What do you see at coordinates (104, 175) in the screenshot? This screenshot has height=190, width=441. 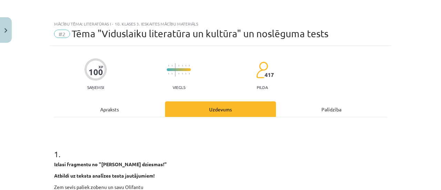 I see `strong: Atbildi uz teksta analīzes testa jautājumiem!` at bounding box center [104, 175].